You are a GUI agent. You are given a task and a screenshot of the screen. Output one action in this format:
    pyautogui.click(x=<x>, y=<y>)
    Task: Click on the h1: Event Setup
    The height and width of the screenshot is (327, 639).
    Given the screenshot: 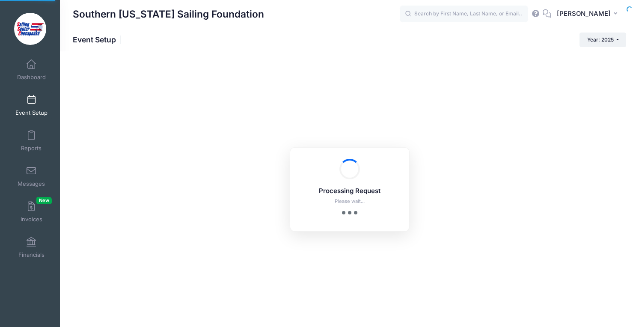 What is the action you would take?
    pyautogui.click(x=98, y=39)
    